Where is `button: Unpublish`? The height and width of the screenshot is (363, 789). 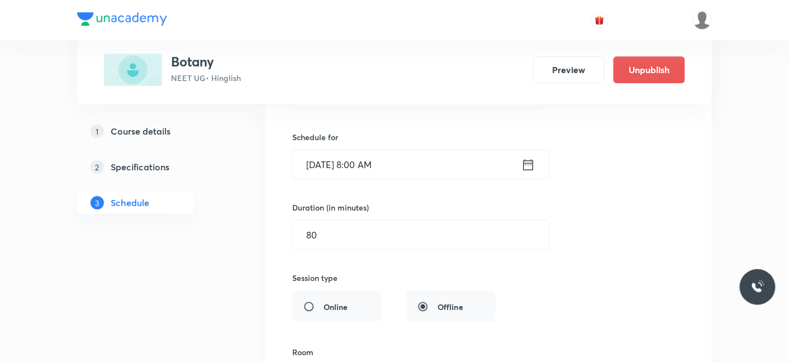 button: Unpublish is located at coordinates (649, 70).